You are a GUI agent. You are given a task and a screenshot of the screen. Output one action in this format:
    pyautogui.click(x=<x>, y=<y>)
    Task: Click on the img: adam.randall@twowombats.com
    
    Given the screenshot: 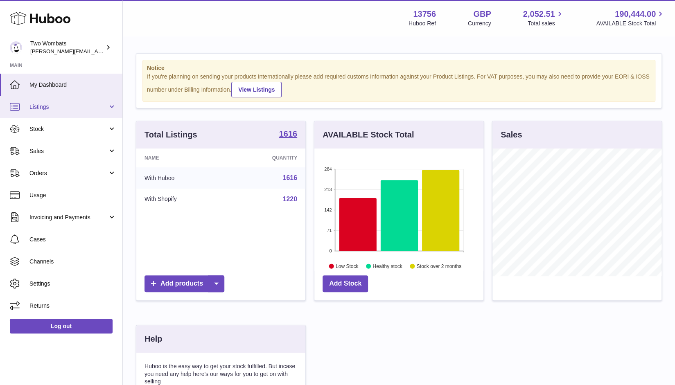 What is the action you would take?
    pyautogui.click(x=16, y=47)
    